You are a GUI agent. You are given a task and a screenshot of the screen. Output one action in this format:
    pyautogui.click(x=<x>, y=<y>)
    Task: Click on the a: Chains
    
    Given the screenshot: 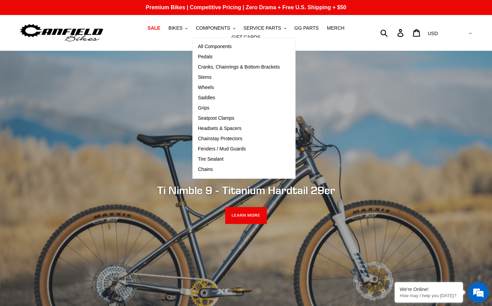 What is the action you would take?
    pyautogui.click(x=239, y=170)
    